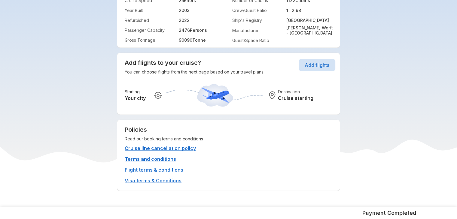 The height and width of the screenshot is (219, 457). Describe the element at coordinates (152, 10) in the screenshot. I see `span: Year Built` at that location.